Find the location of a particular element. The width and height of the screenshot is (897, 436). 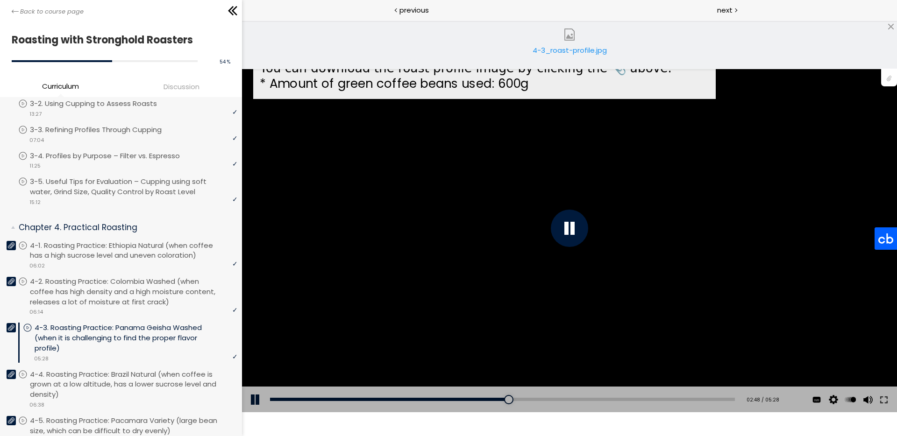

a: Back to course page is located at coordinates (48, 12).